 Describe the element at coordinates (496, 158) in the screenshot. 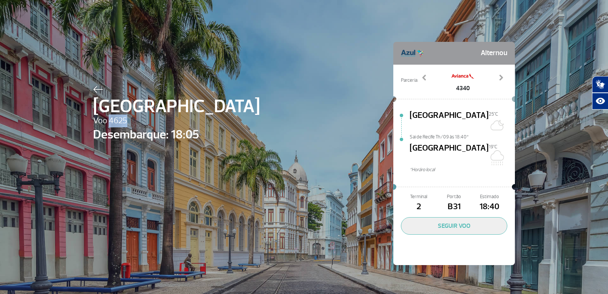

I see `img: Nublado` at that location.